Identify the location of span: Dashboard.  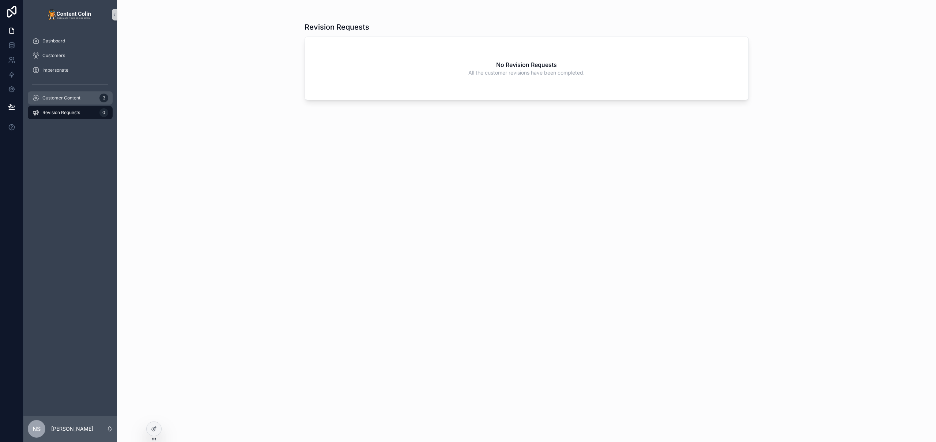
(54, 41).